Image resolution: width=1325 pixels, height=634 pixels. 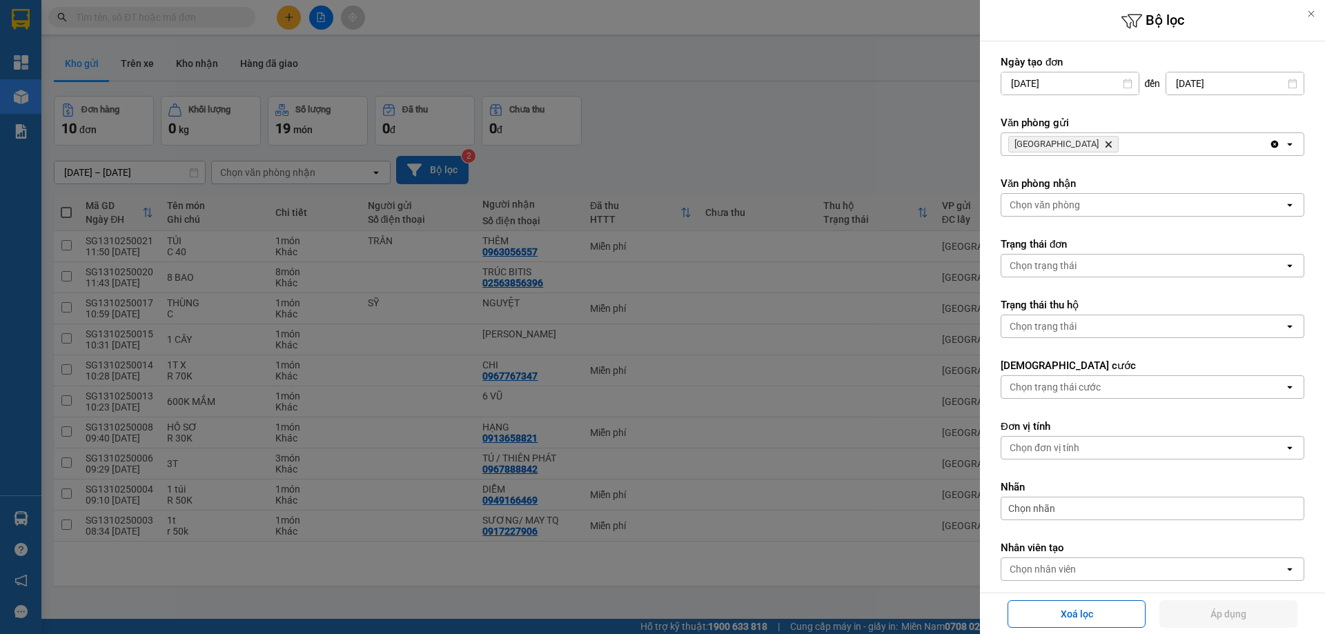 I want to click on button: Xoá lọc, so click(x=1077, y=614).